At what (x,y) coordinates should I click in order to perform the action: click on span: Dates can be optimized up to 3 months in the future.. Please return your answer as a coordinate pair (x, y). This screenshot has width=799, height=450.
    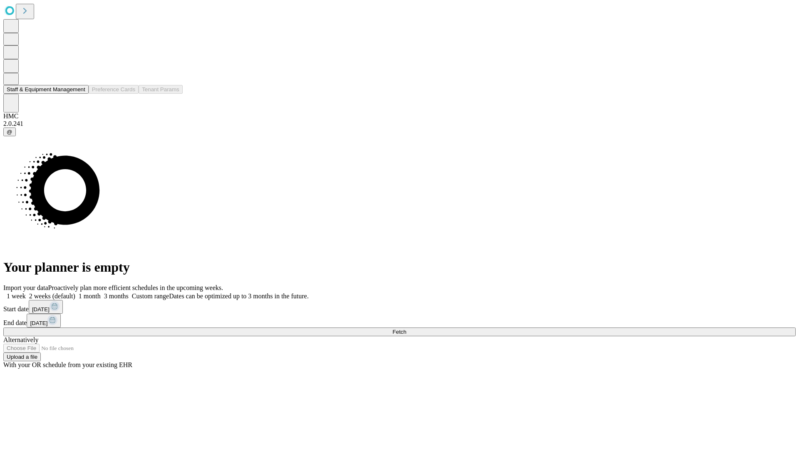
    Looking at the image, I should click on (239, 296).